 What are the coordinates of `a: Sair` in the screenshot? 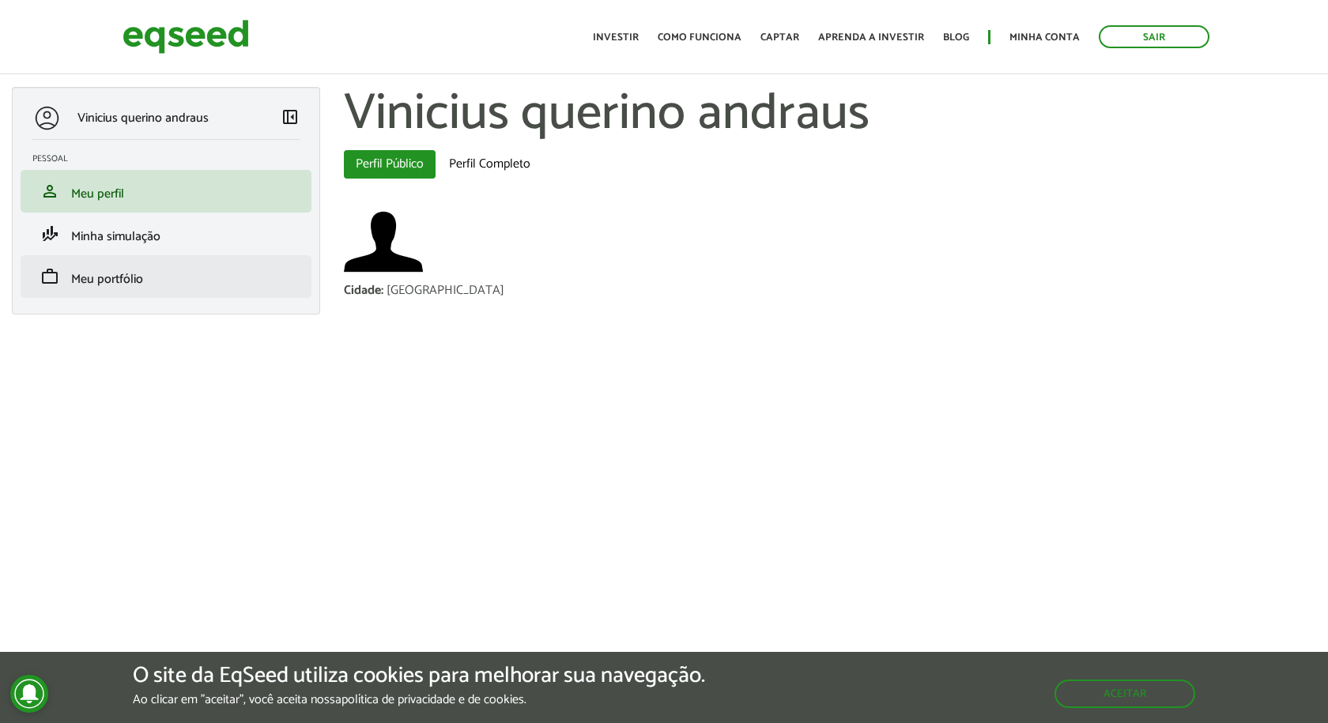 It's located at (1154, 36).